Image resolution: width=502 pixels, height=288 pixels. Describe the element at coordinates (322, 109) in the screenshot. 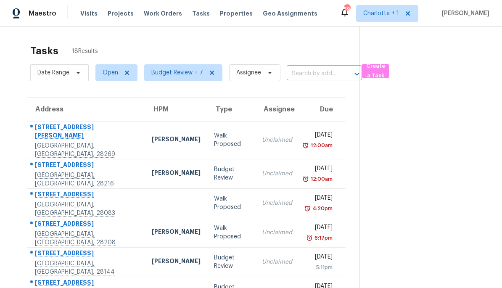

I see `th: Due` at that location.